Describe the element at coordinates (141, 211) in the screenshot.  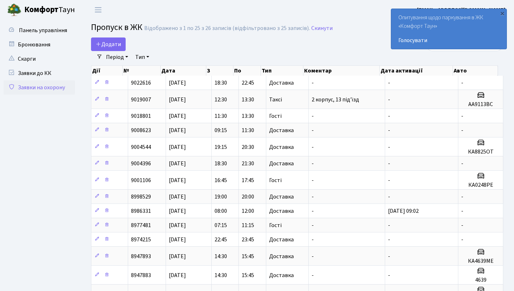
I see `span: 8986331` at that location.